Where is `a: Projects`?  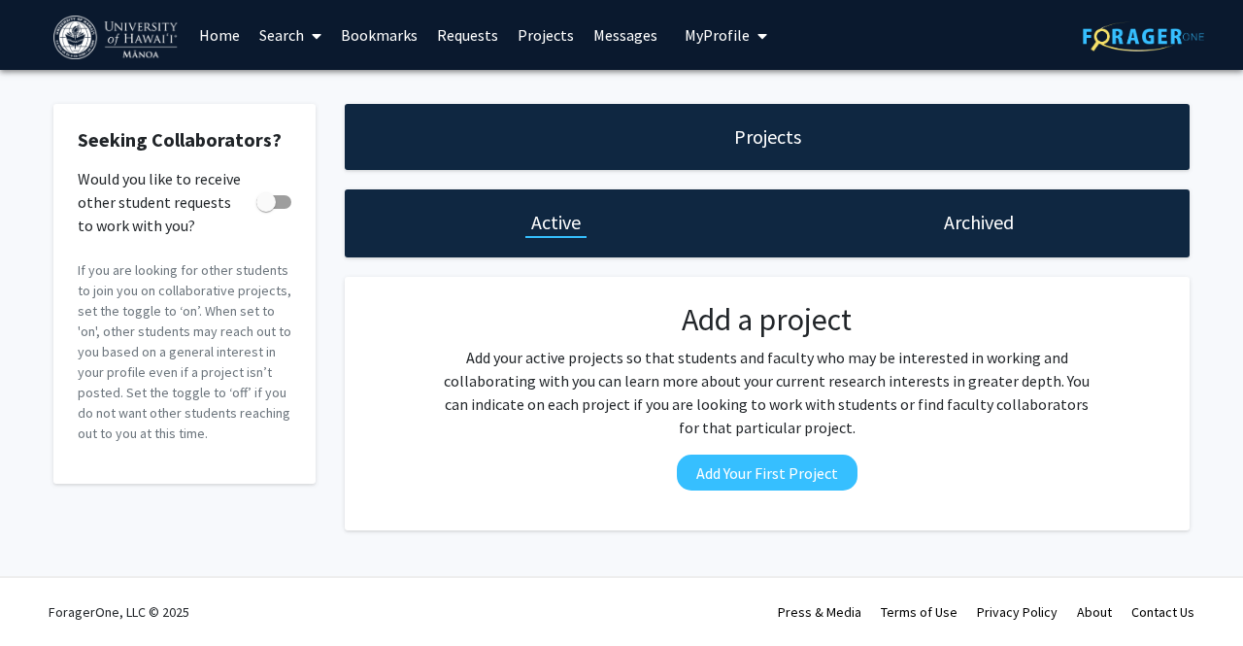
a: Projects is located at coordinates (546, 35).